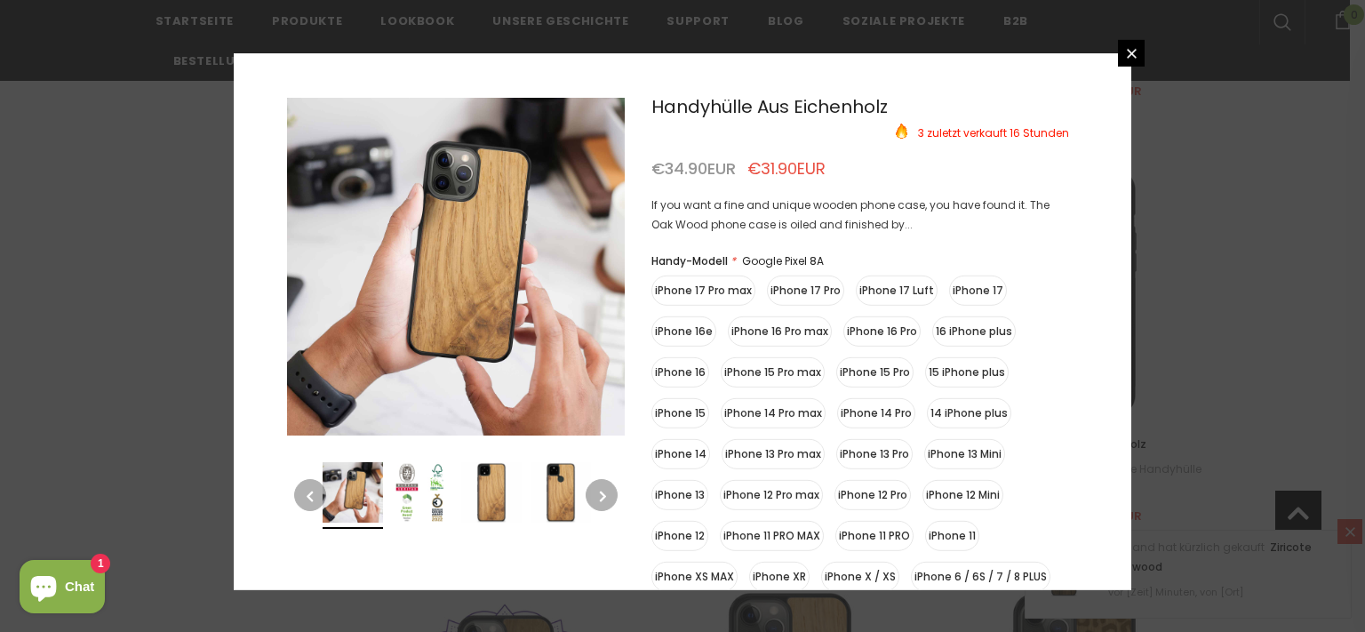  Describe the element at coordinates (680, 412) in the screenshot. I see `label: iPhone 15` at that location.